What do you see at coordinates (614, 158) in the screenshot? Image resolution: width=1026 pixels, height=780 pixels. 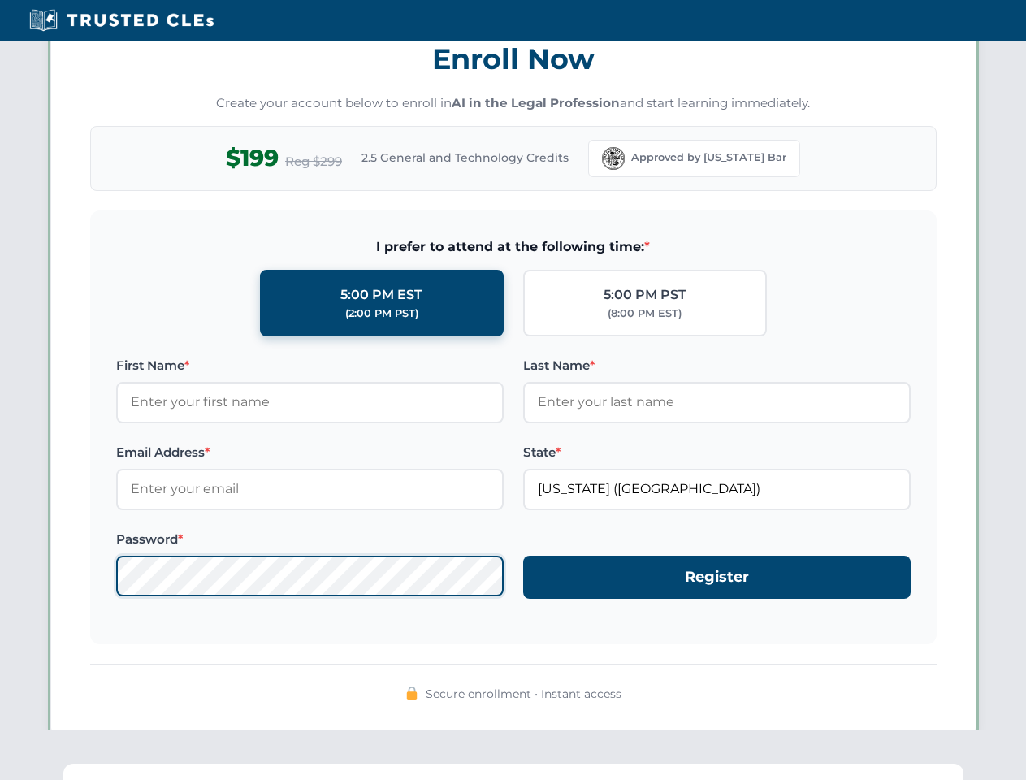 I see `img: Florida Bar` at bounding box center [614, 158].